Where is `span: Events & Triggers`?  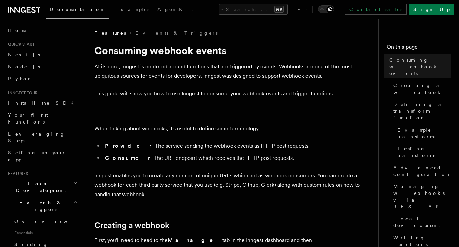
span: Events & Triggers is located at coordinates (39, 206).